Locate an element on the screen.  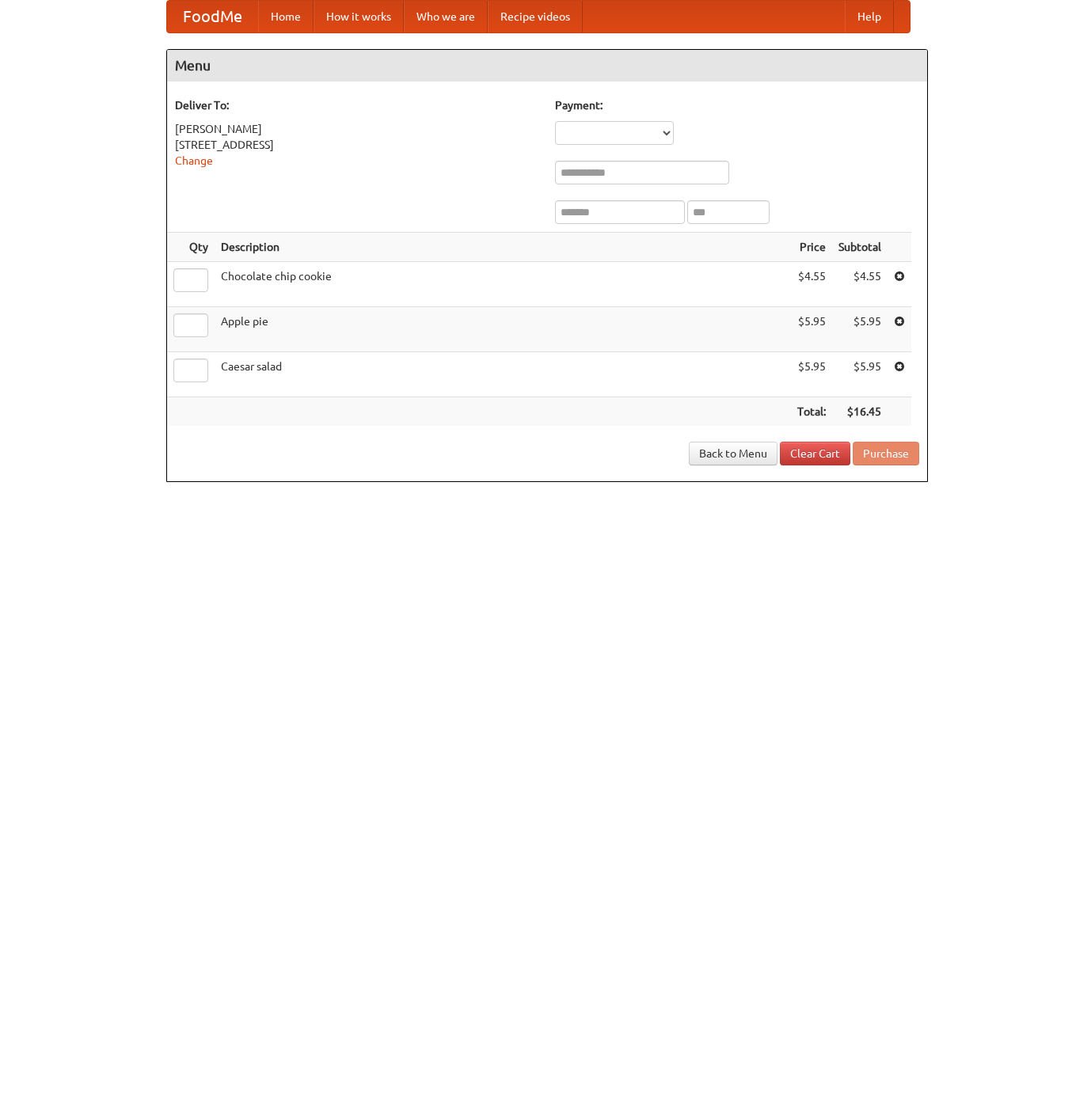
th: $16.45 is located at coordinates (859, 412).